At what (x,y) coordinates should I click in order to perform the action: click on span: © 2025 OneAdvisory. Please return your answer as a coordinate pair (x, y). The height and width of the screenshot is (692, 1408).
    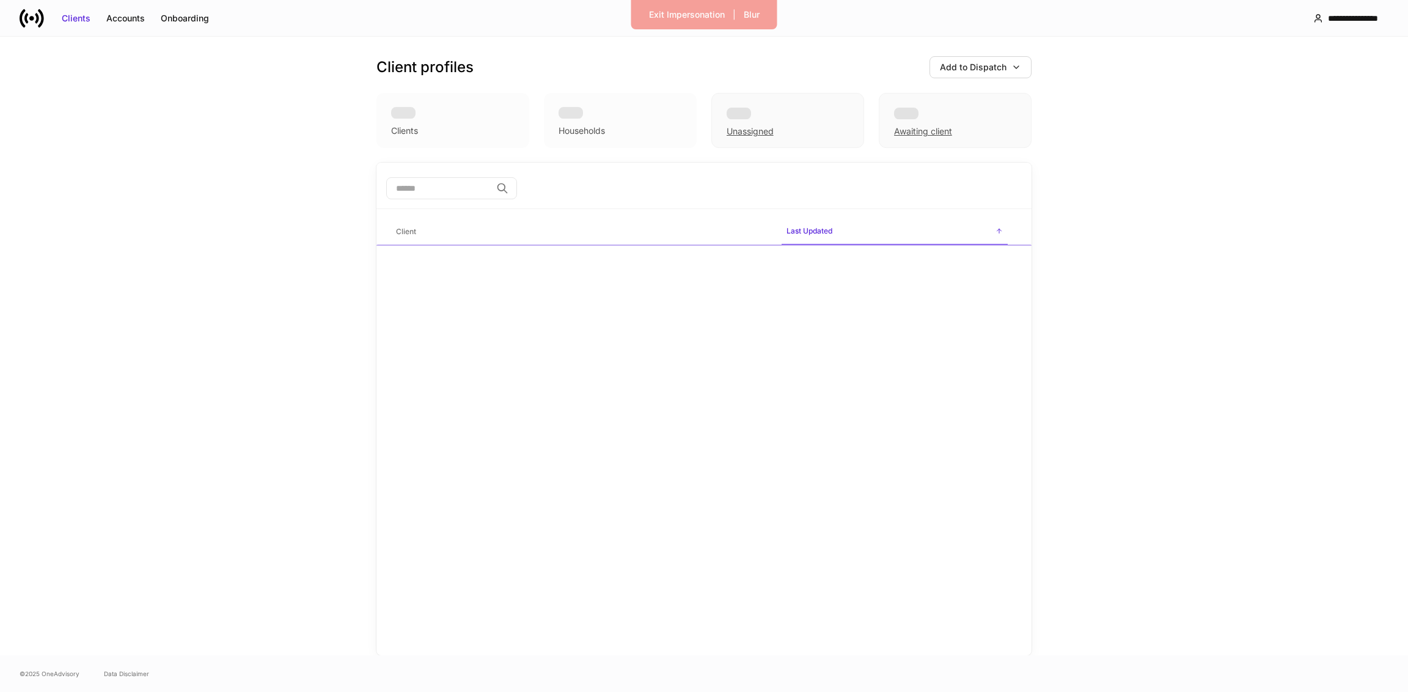
    Looking at the image, I should click on (50, 674).